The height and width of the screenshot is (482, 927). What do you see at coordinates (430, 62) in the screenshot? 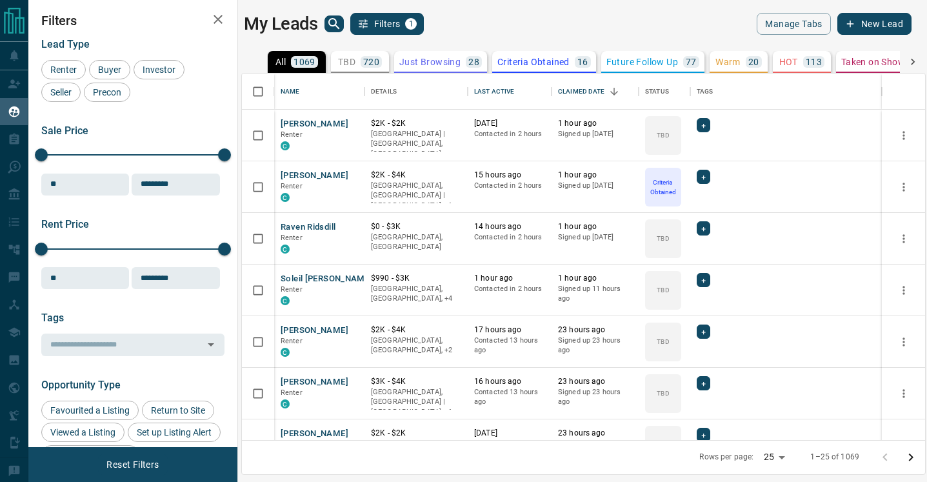
I see `p: Just Browsing` at bounding box center [430, 62].